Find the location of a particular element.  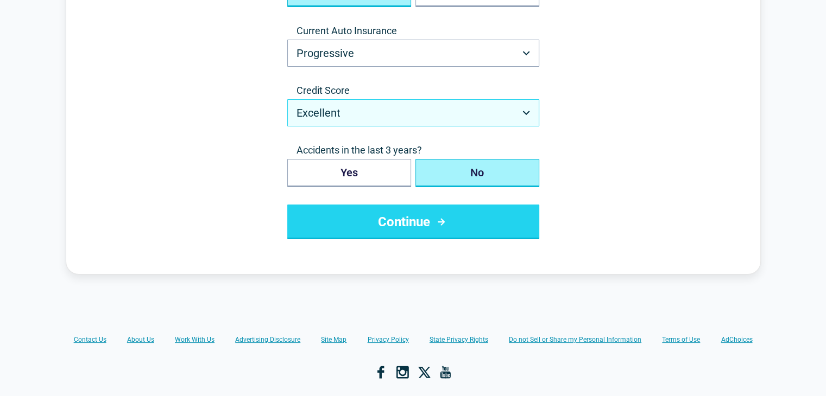

label: Credit Score is located at coordinates (413, 91).